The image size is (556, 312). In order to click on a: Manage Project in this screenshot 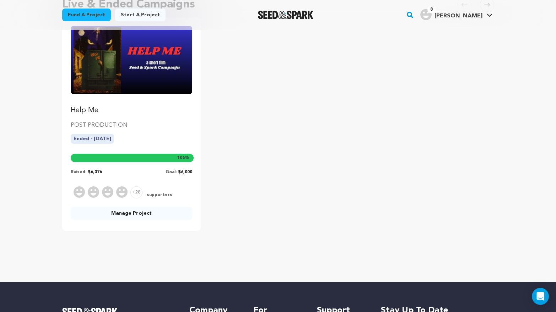, I will do `click(132, 214)`.